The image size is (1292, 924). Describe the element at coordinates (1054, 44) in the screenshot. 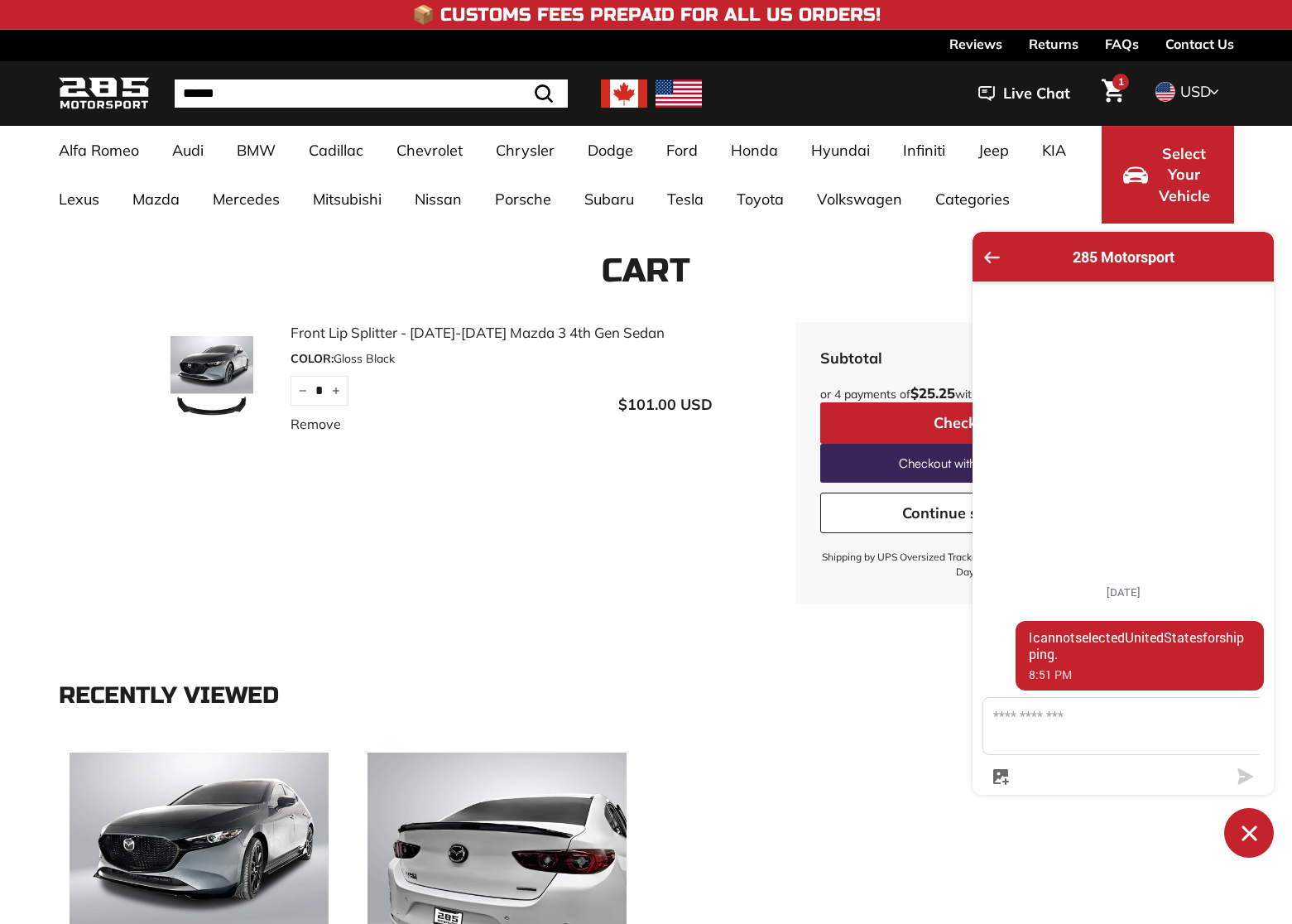

I see `a: Returns` at that location.